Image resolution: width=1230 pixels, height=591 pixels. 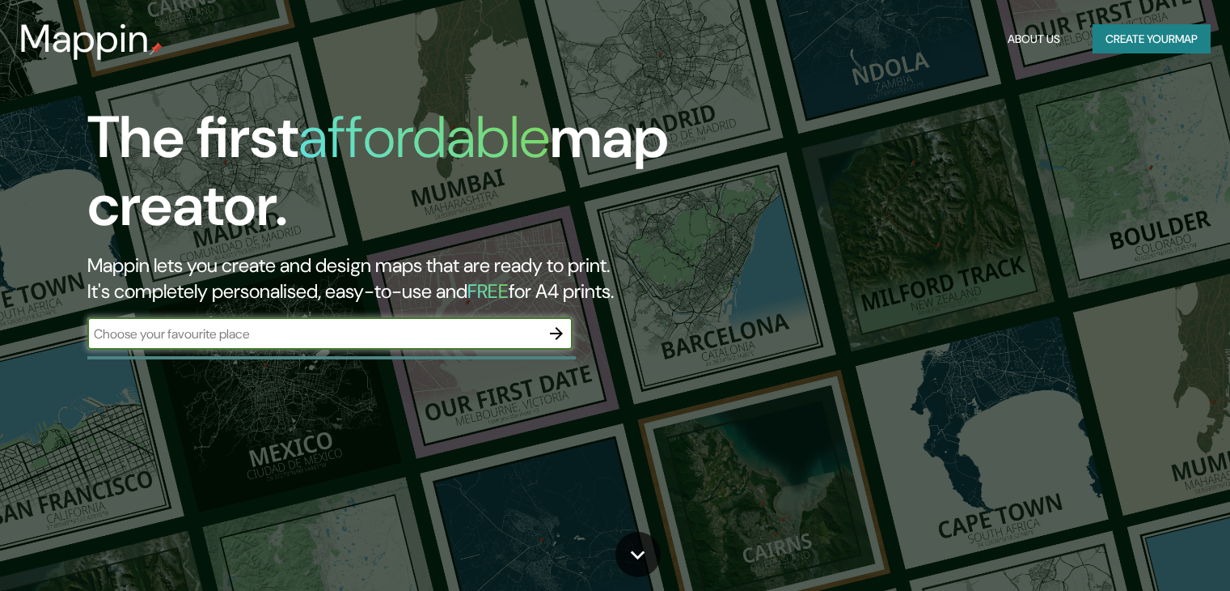 What do you see at coordinates (314, 333) in the screenshot?
I see `input: Choose your favourite place` at bounding box center [314, 333].